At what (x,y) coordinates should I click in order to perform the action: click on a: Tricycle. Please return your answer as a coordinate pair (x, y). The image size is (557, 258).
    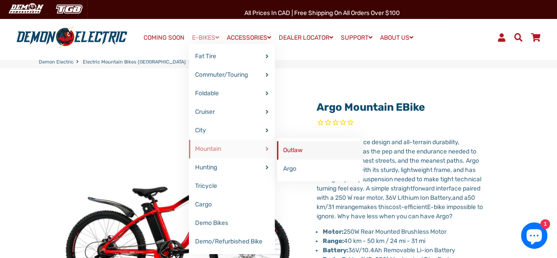
    Looking at the image, I should click on (232, 186).